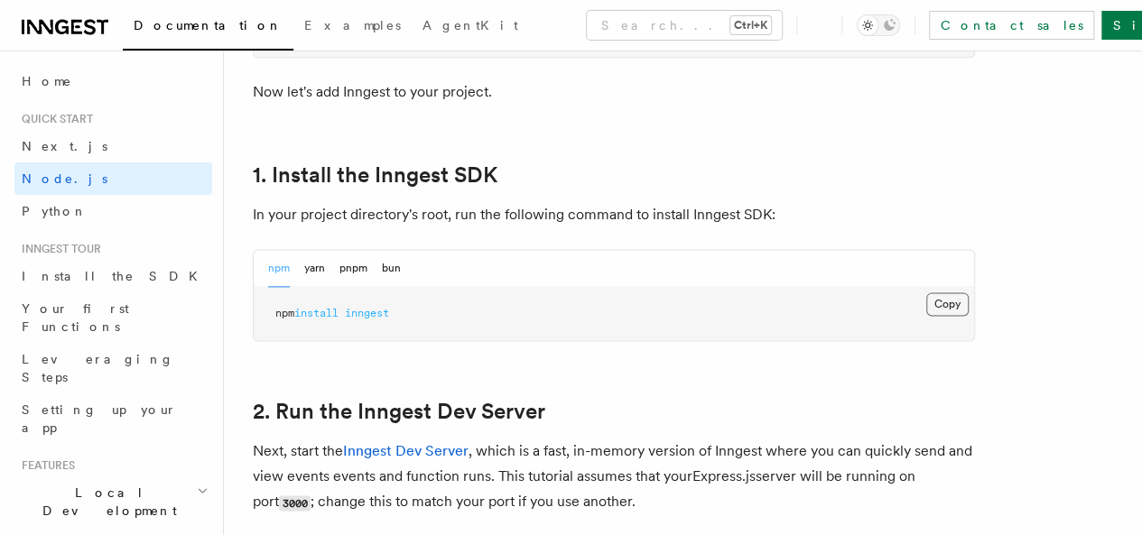 This screenshot has width=1142, height=535. Describe the element at coordinates (44, 466) in the screenshot. I see `span: Features` at that location.